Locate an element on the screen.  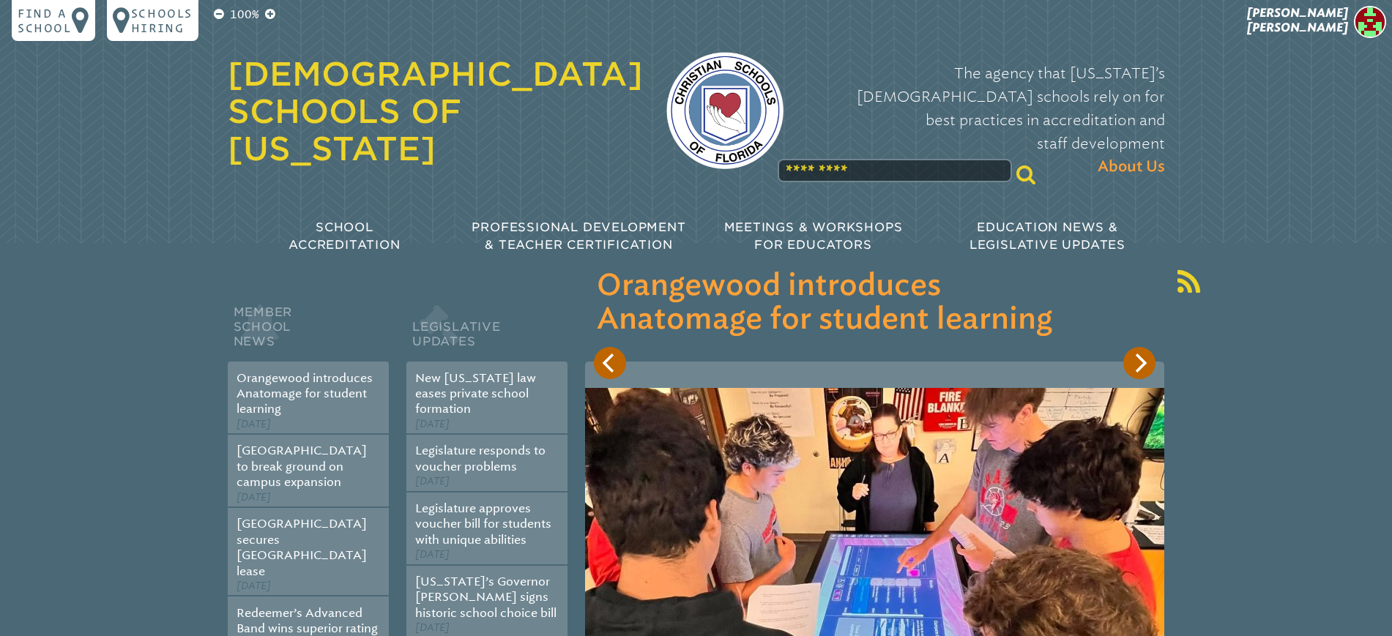
a: Orangewood introduces Anatomage for student learning is located at coordinates (305, 394).